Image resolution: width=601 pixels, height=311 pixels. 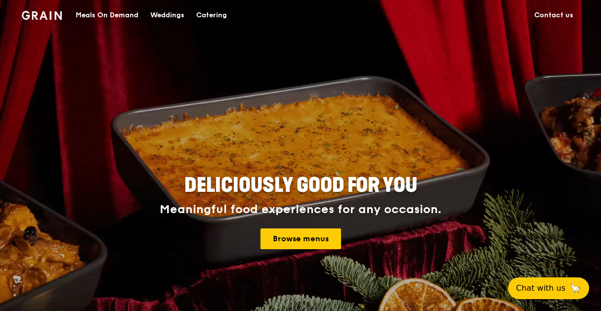 I want to click on a: Weddings, so click(x=167, y=15).